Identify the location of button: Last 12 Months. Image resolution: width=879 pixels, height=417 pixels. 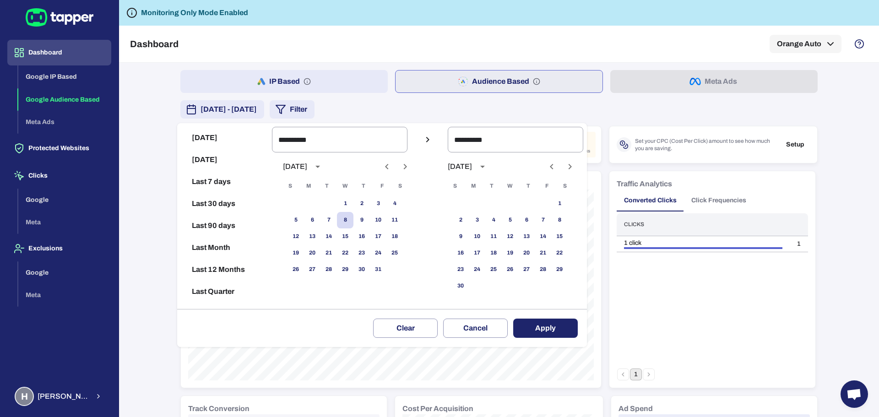
(224, 270).